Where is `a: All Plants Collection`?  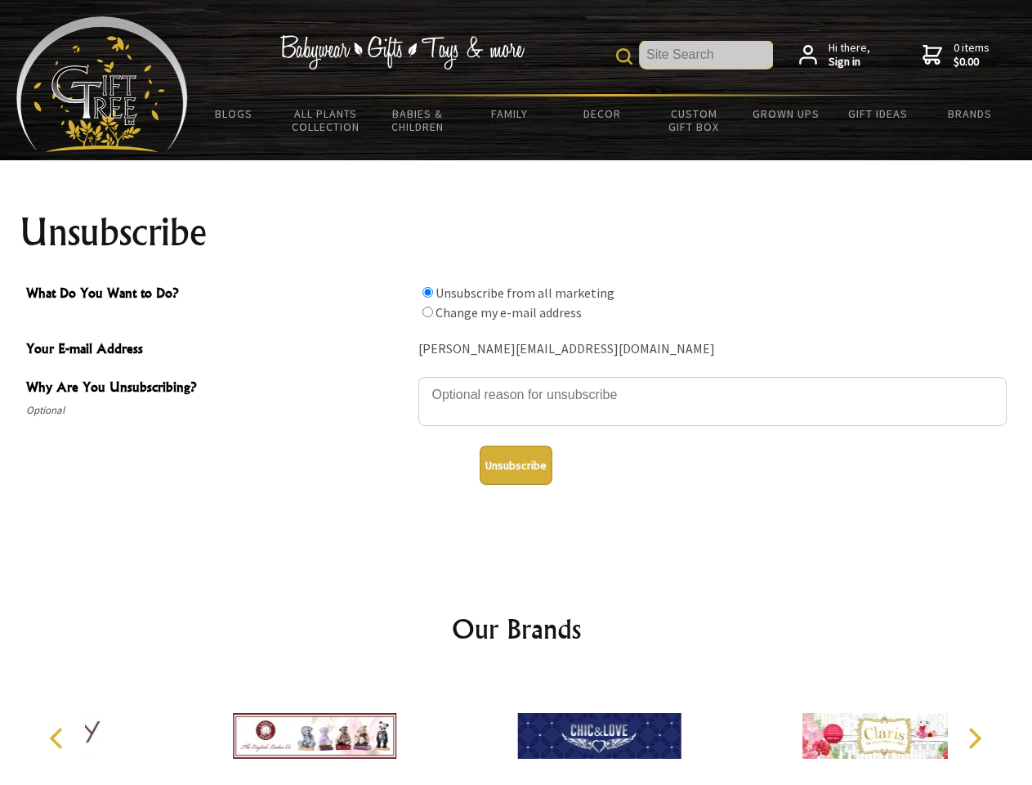
a: All Plants Collection is located at coordinates (326, 120).